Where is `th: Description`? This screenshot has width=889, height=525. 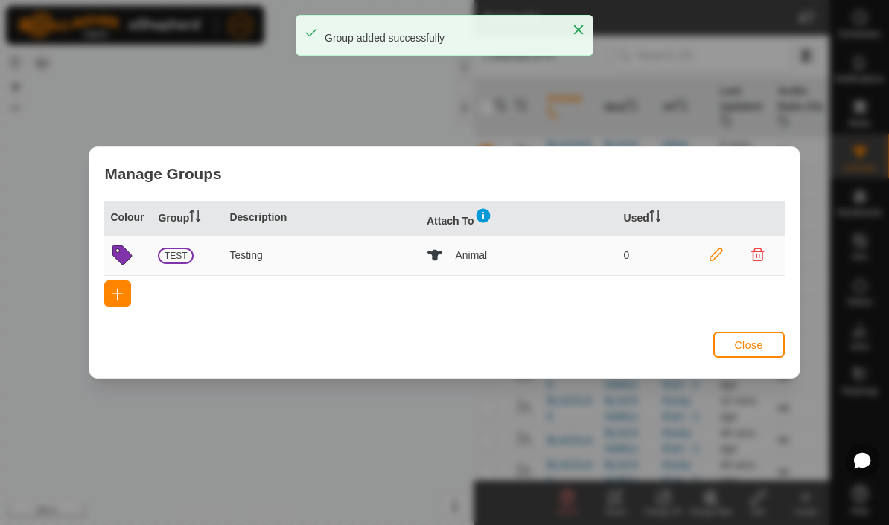 th: Description is located at coordinates (322, 218).